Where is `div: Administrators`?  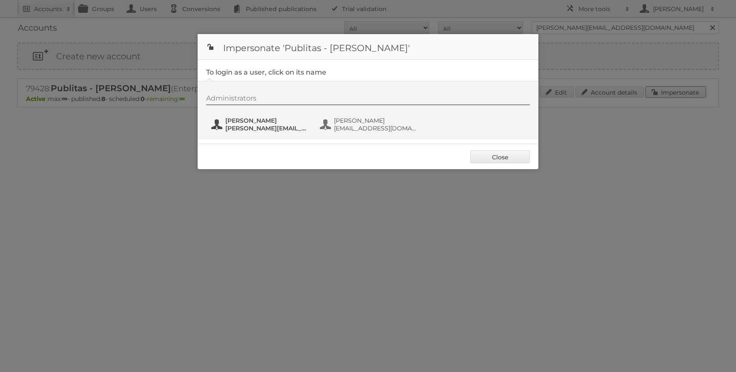
div: Administrators is located at coordinates (368, 100).